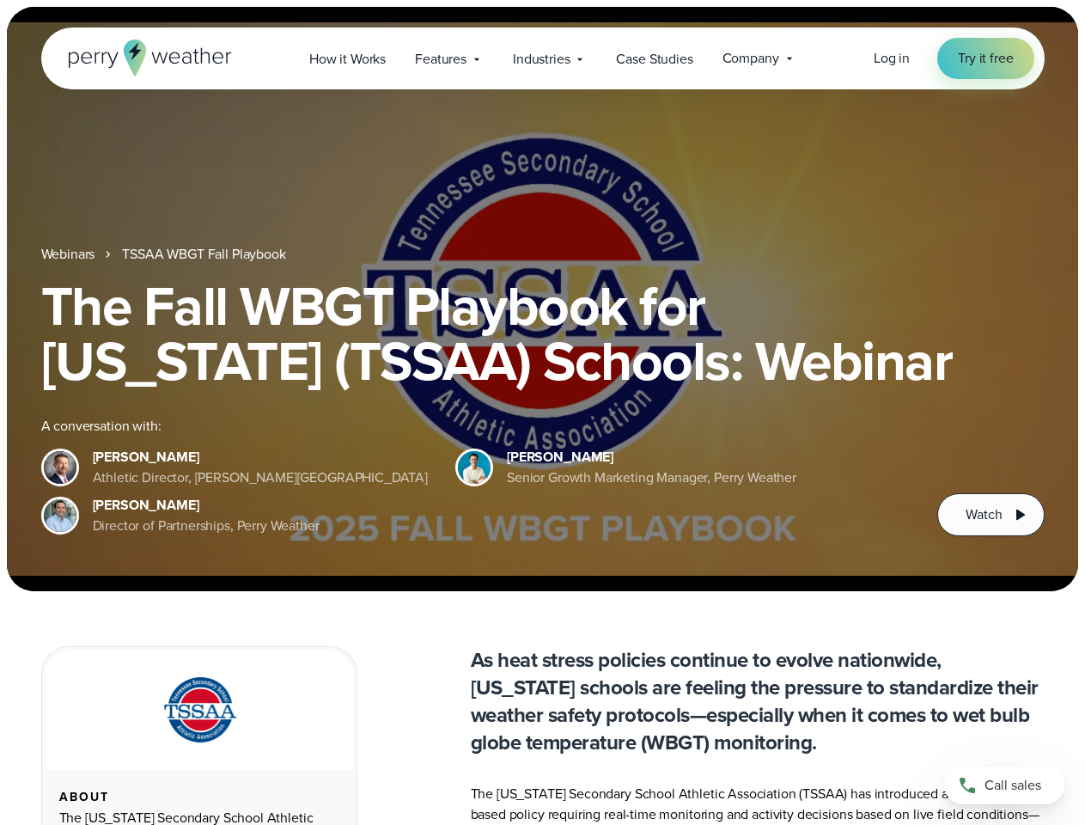  Describe the element at coordinates (654, 58) in the screenshot. I see `a: Case Studies` at that location.